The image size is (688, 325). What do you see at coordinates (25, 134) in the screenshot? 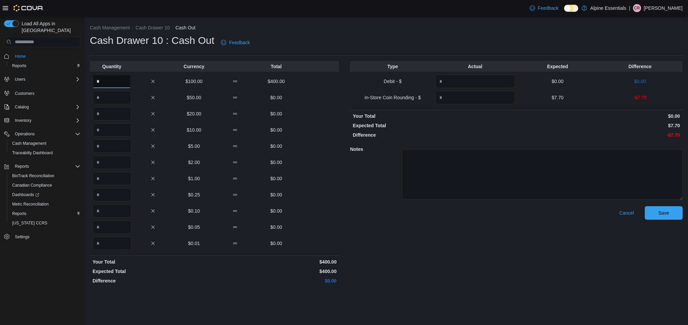
I see `button: Operations` at bounding box center [25, 134].